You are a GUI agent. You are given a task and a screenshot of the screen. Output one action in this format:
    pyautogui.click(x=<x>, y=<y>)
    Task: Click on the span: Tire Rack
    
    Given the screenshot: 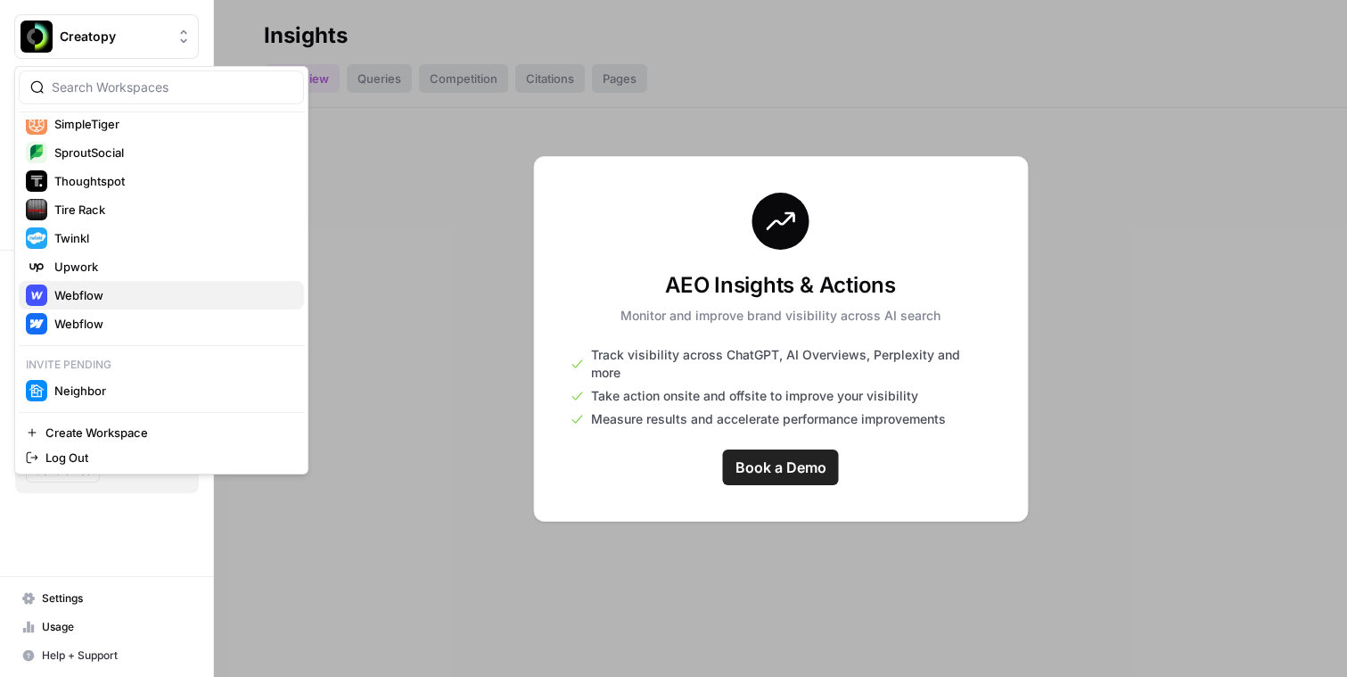 What is the action you would take?
    pyautogui.click(x=172, y=210)
    